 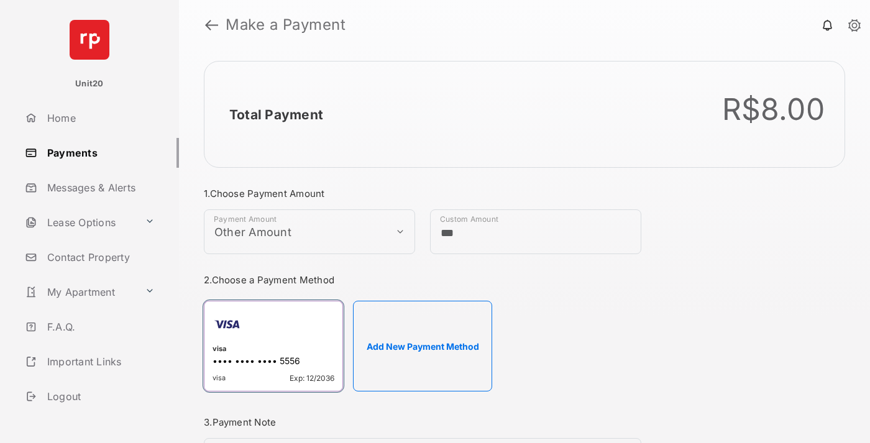 I want to click on img: svg+xml;base64,PHN2ZyB4bWxucz0iaHR0cDovL3d3dy53My5vcmcvMjAwMC9zdmciIHdpZHRoPSI2NCIgaGVpZ2h0PSI2NC..., so click(x=89, y=40).